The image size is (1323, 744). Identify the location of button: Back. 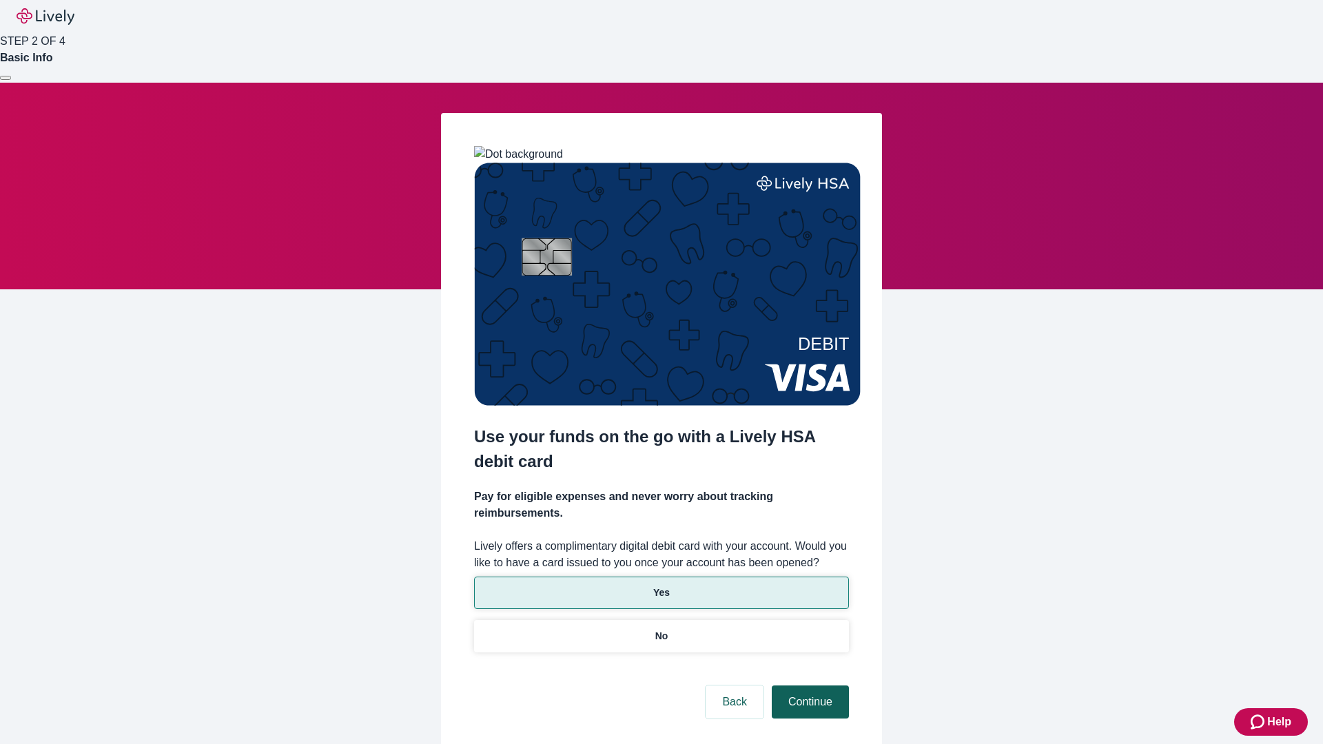
(735, 702).